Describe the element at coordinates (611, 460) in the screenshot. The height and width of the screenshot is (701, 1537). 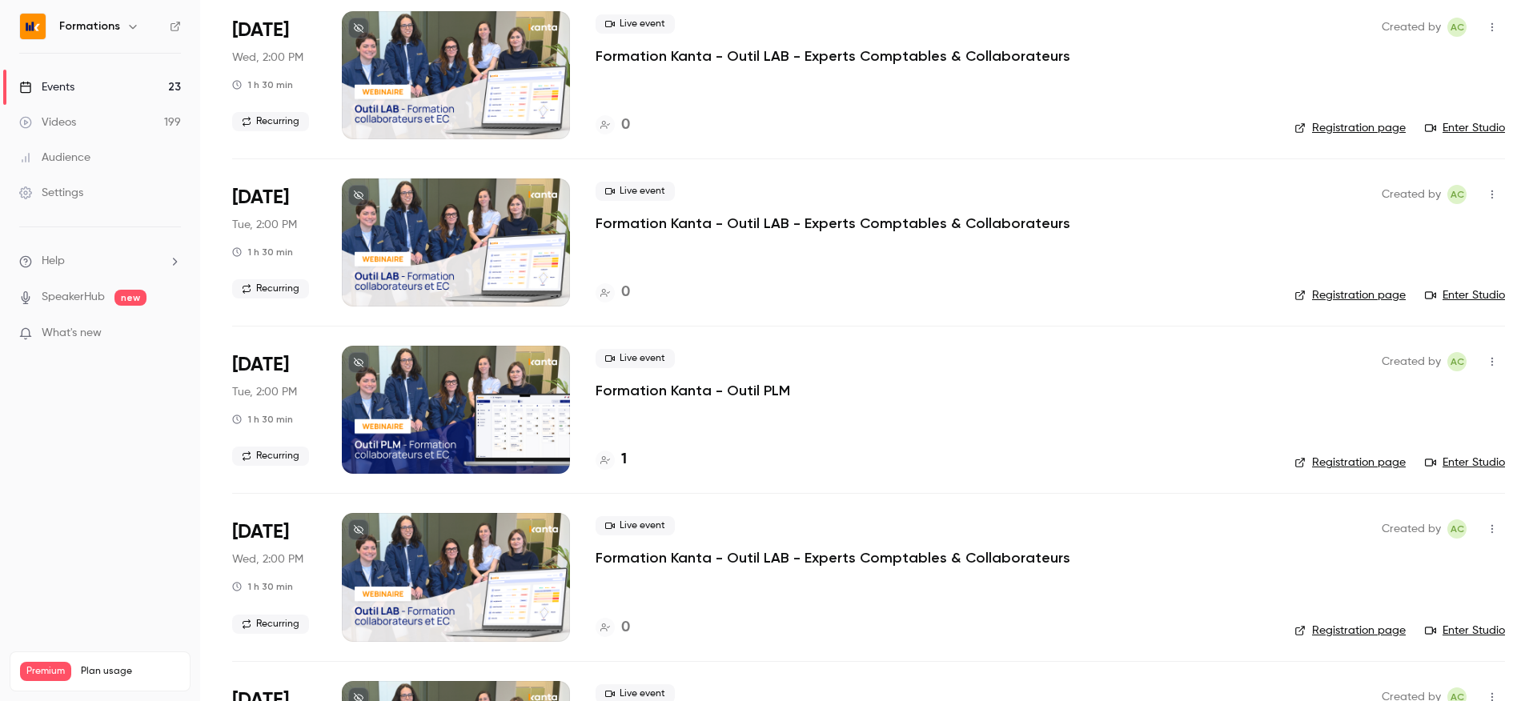
I see `a: 1` at that location.